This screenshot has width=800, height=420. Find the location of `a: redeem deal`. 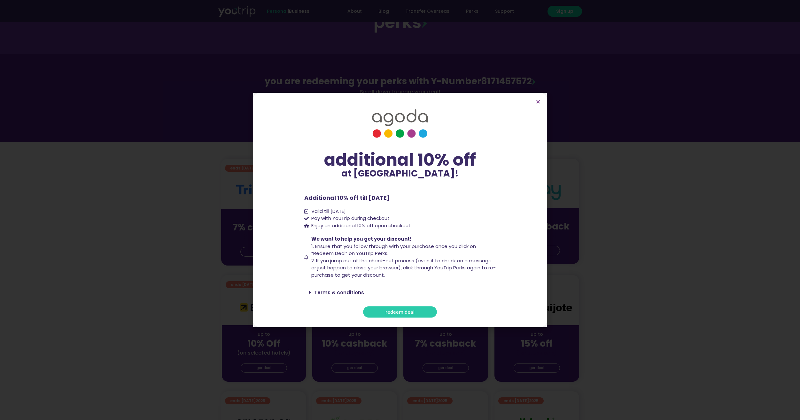

a: redeem deal is located at coordinates (400, 312).